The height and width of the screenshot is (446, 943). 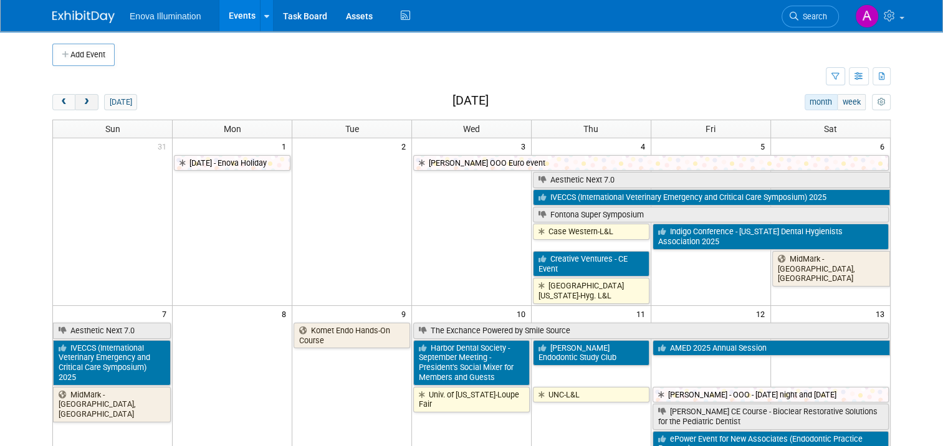 I want to click on span: 3, so click(x=525, y=146).